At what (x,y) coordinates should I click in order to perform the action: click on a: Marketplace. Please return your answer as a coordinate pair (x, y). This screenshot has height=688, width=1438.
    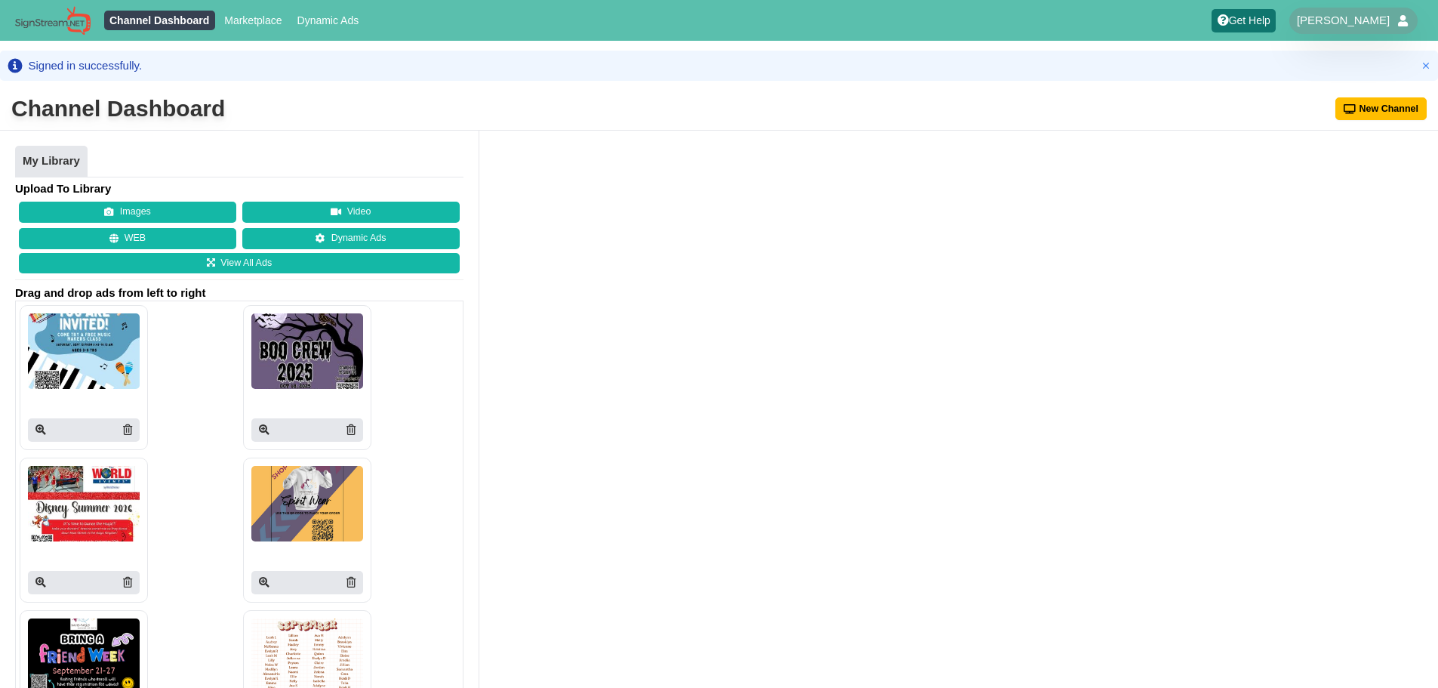
    Looking at the image, I should click on (253, 20).